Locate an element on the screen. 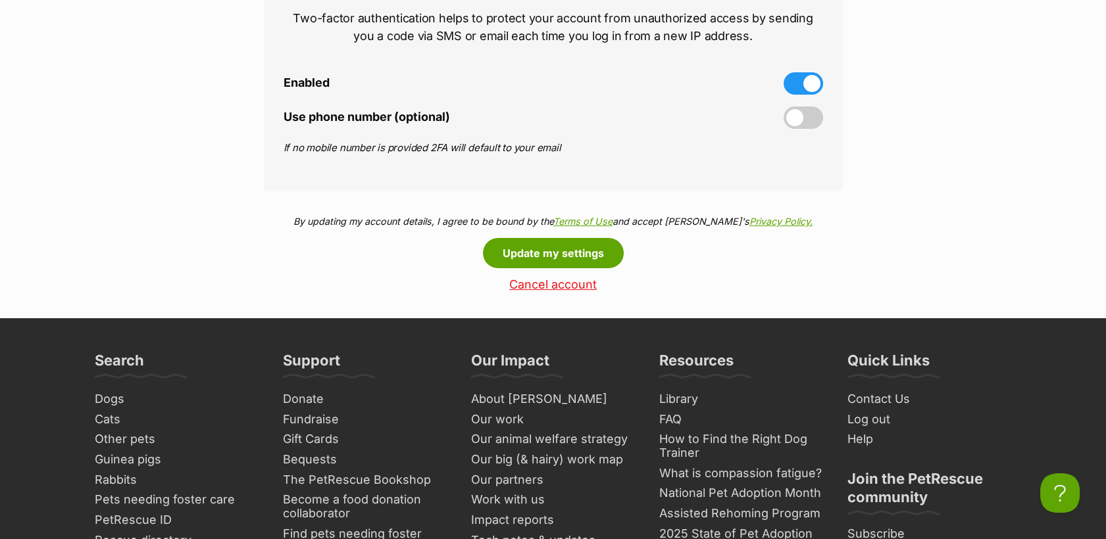 Image resolution: width=1106 pixels, height=539 pixels. a: Log out is located at coordinates (929, 420).